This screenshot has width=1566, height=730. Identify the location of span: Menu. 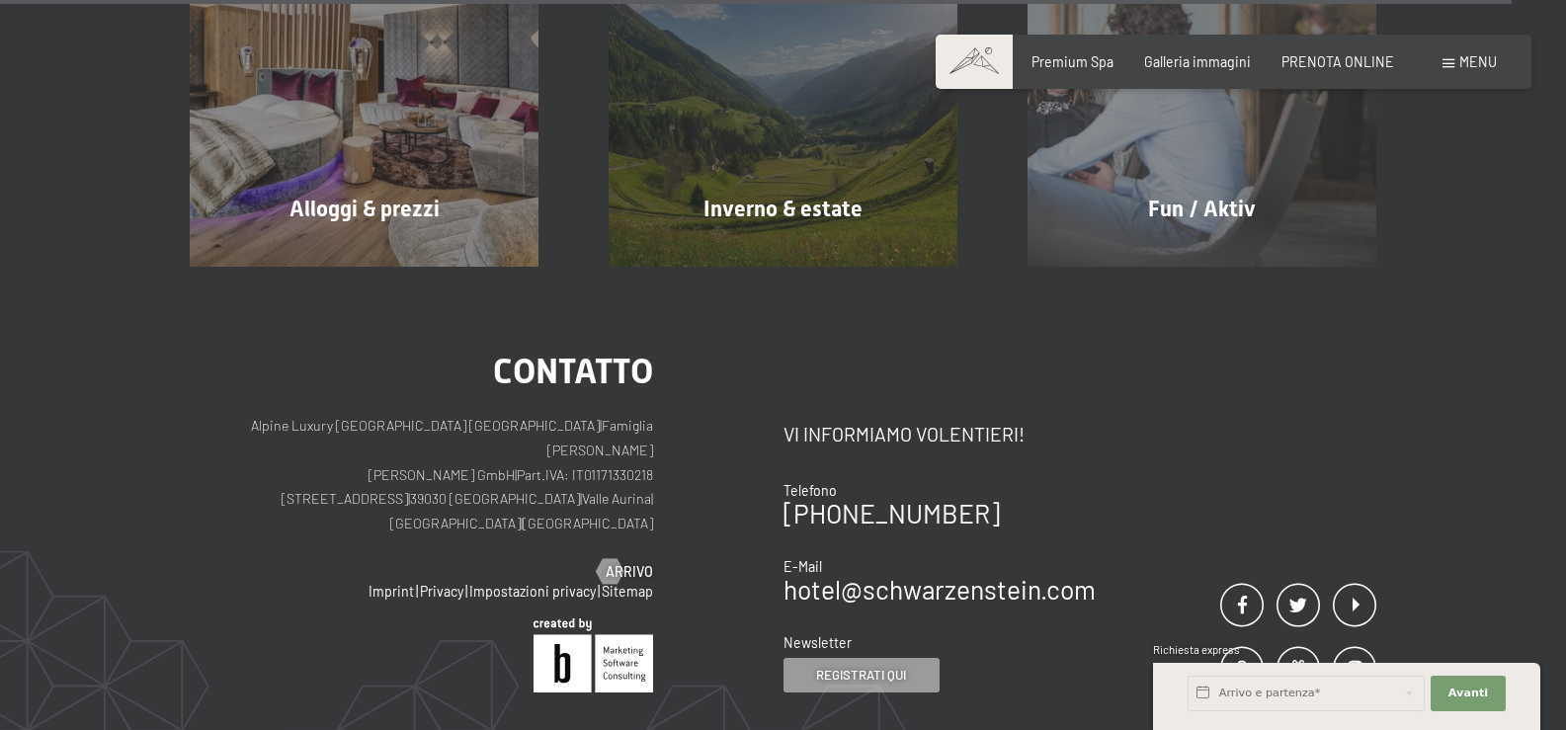
(1478, 61).